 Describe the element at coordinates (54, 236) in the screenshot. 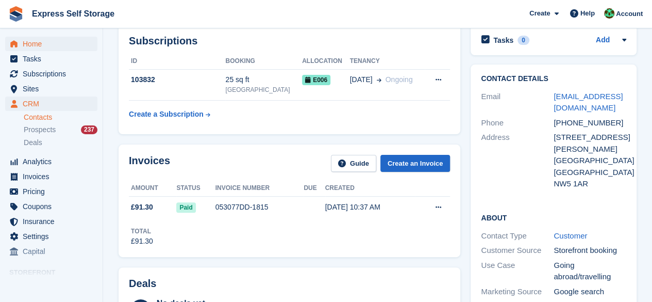

I see `span: Settings` at that location.